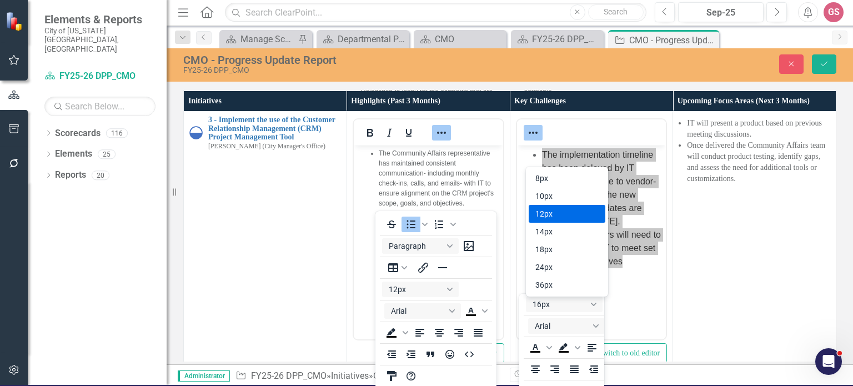 Image resolution: width=853 pixels, height=386 pixels. Describe the element at coordinates (15, 21) in the screenshot. I see `img: ClearPoint Strategy` at that location.